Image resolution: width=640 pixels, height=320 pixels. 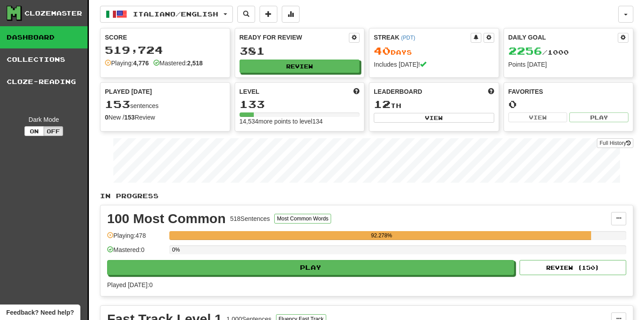 What do you see at coordinates (136, 252) in the screenshot?
I see `div: Mastered: 0` at bounding box center [136, 252].